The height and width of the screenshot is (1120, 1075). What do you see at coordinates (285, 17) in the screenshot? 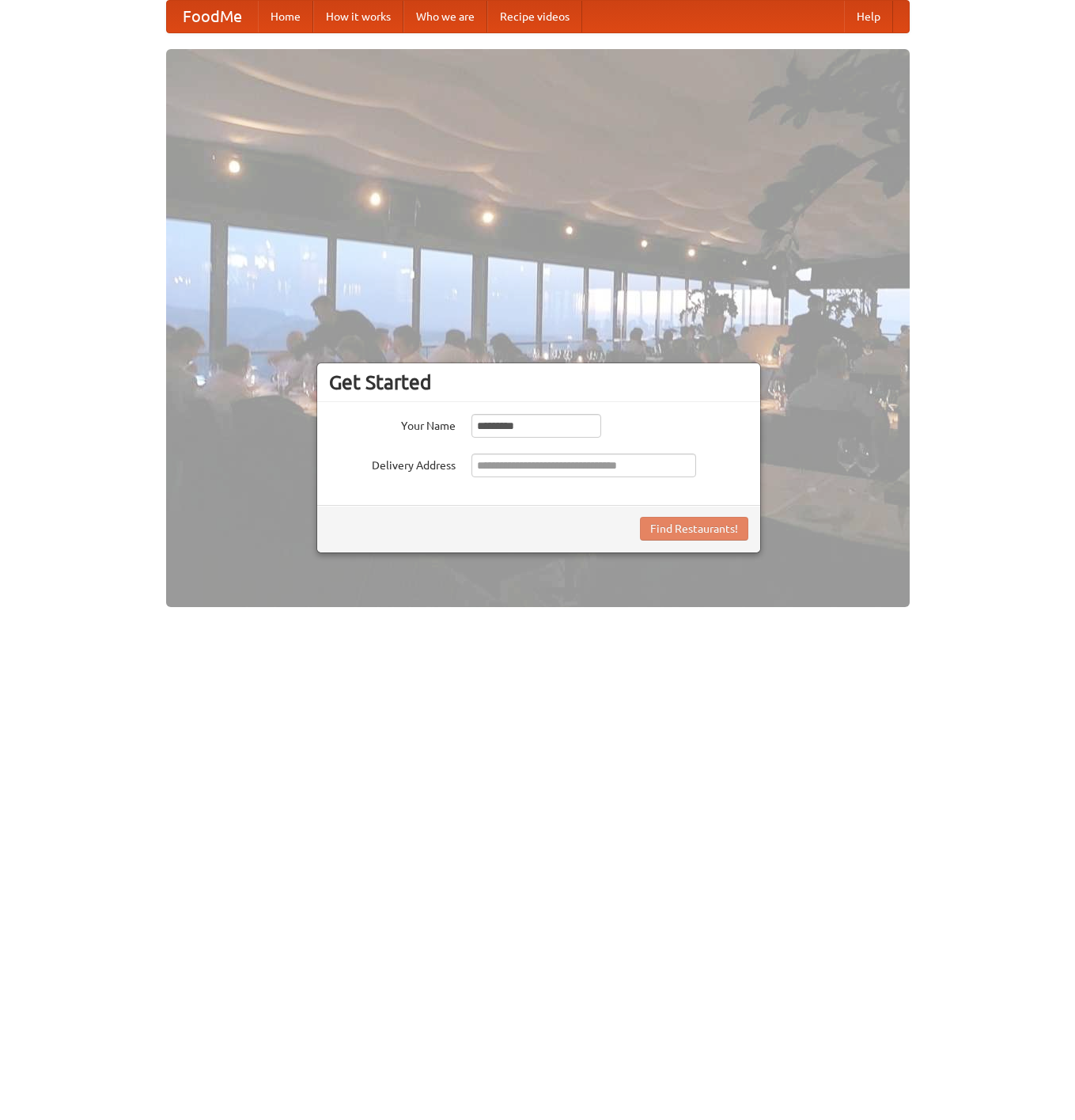
I see `a: Home` at bounding box center [285, 17].